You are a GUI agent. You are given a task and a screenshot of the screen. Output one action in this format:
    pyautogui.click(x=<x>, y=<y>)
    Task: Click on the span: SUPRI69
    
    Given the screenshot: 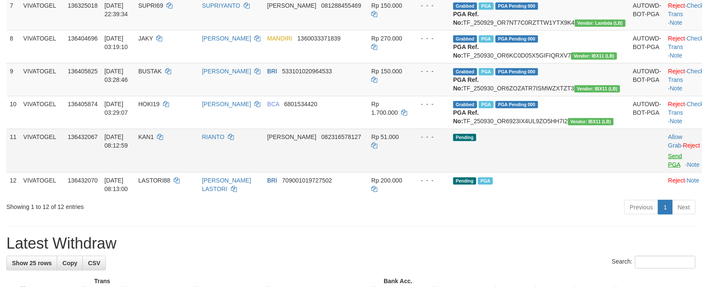 What is the action you would take?
    pyautogui.click(x=151, y=6)
    